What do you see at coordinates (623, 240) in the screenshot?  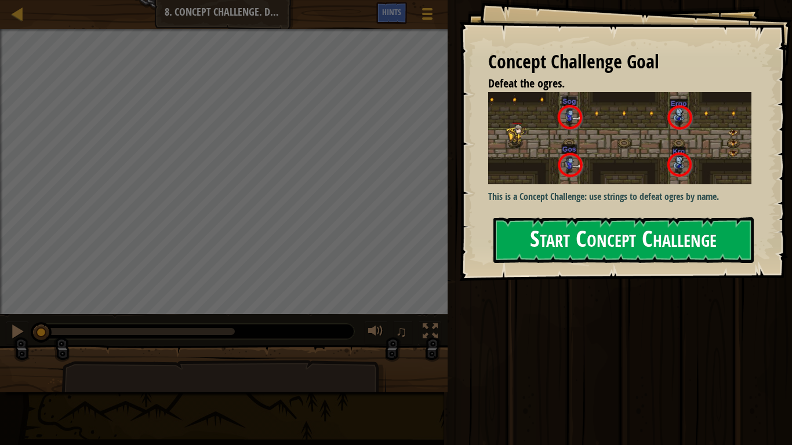 I see `button: Start Concept Challenge` at bounding box center [623, 240].